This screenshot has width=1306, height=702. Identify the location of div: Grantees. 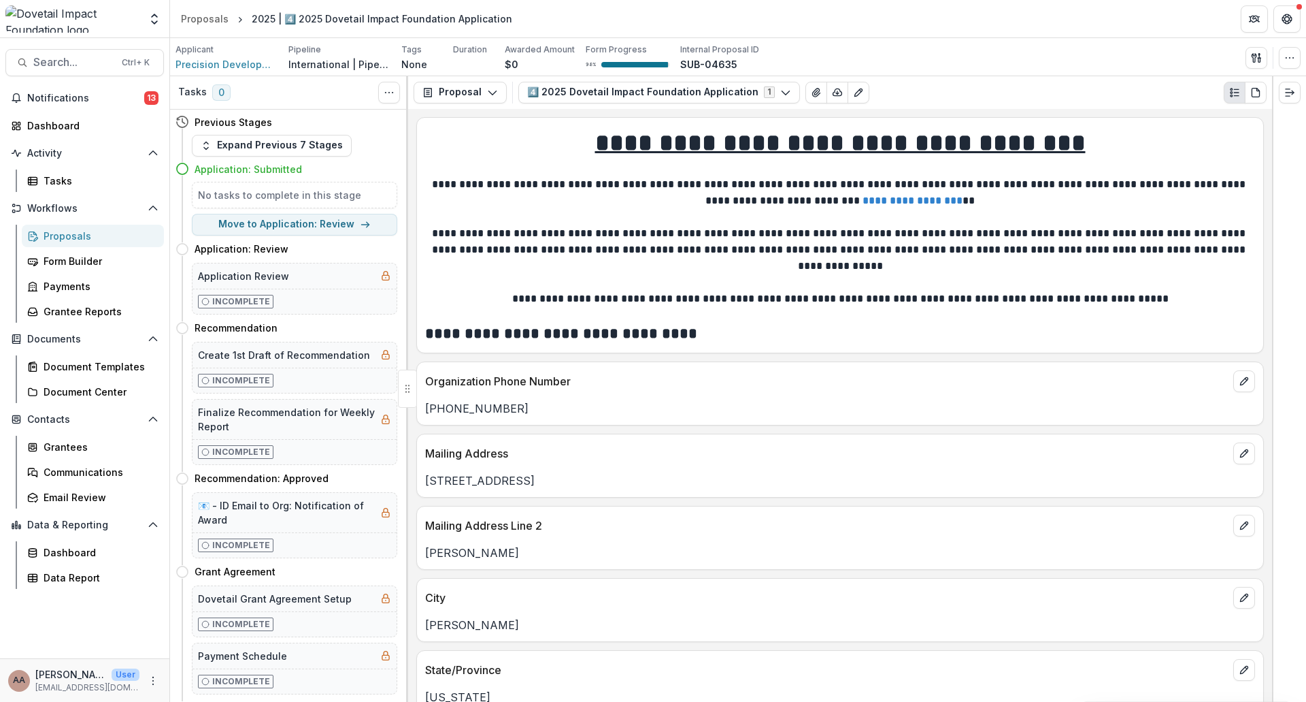
(98, 446).